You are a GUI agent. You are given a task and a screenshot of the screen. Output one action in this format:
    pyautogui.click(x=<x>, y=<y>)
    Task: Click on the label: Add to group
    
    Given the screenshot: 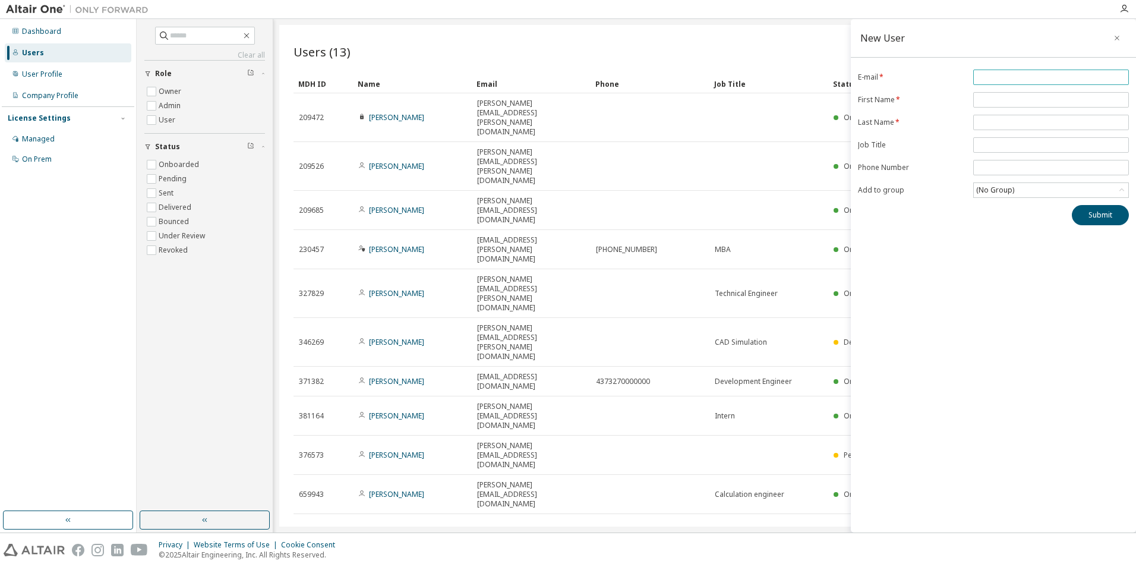 What is the action you would take?
    pyautogui.click(x=912, y=190)
    